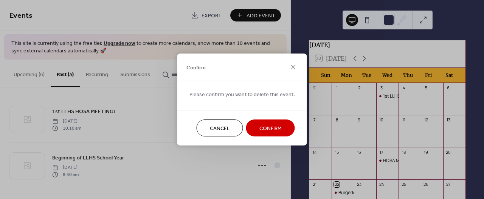 This screenshot has height=199, width=484. Describe the element at coordinates (219, 129) in the screenshot. I see `span: Cancel` at that location.